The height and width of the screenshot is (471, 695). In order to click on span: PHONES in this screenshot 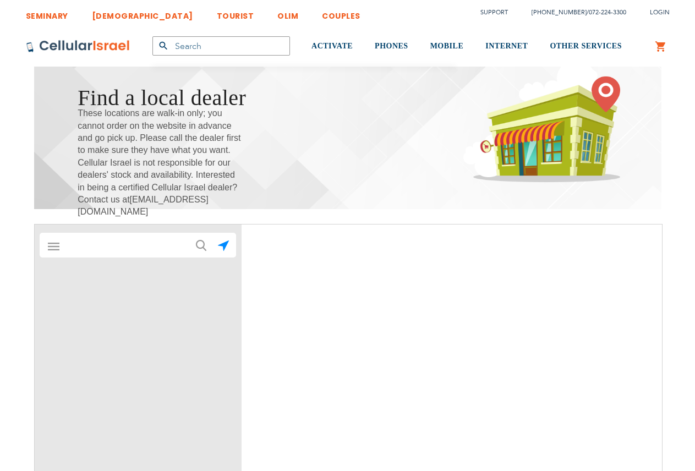, I will do `click(392, 46)`.